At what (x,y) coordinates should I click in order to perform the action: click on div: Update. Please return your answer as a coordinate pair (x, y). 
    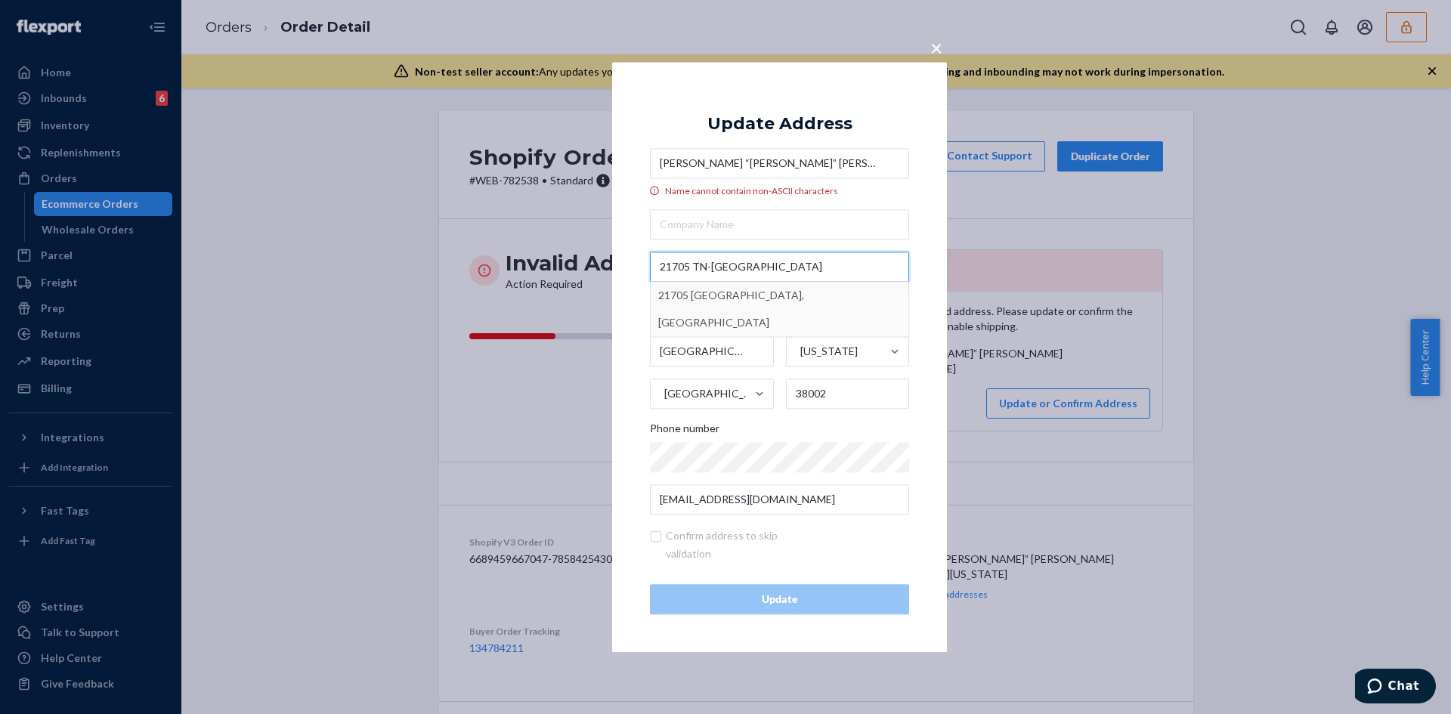
    Looking at the image, I should click on (779, 599).